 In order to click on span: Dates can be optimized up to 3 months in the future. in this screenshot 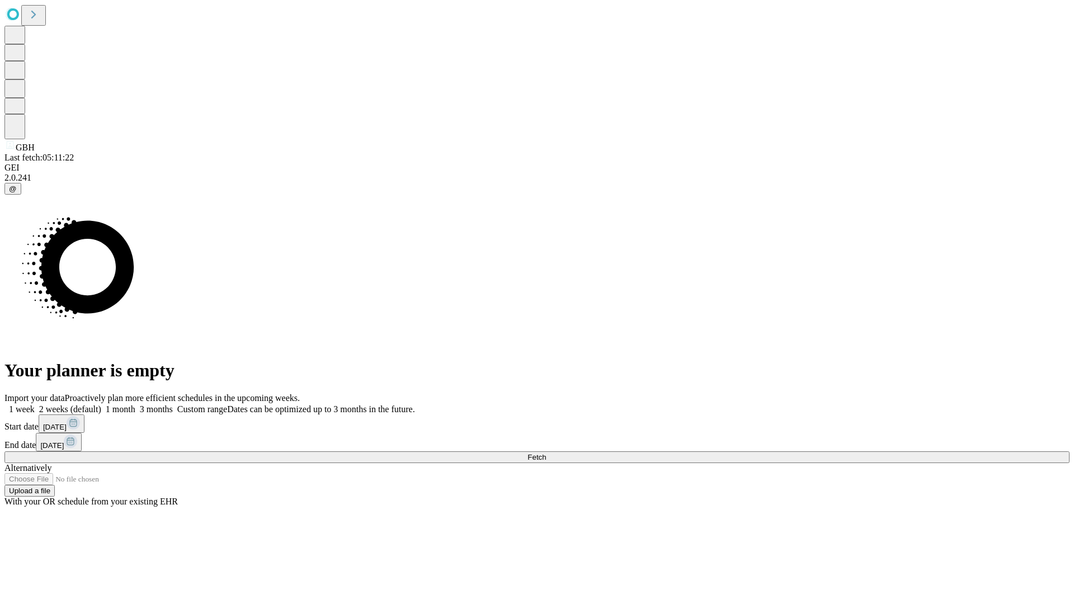, I will do `click(320, 409)`.